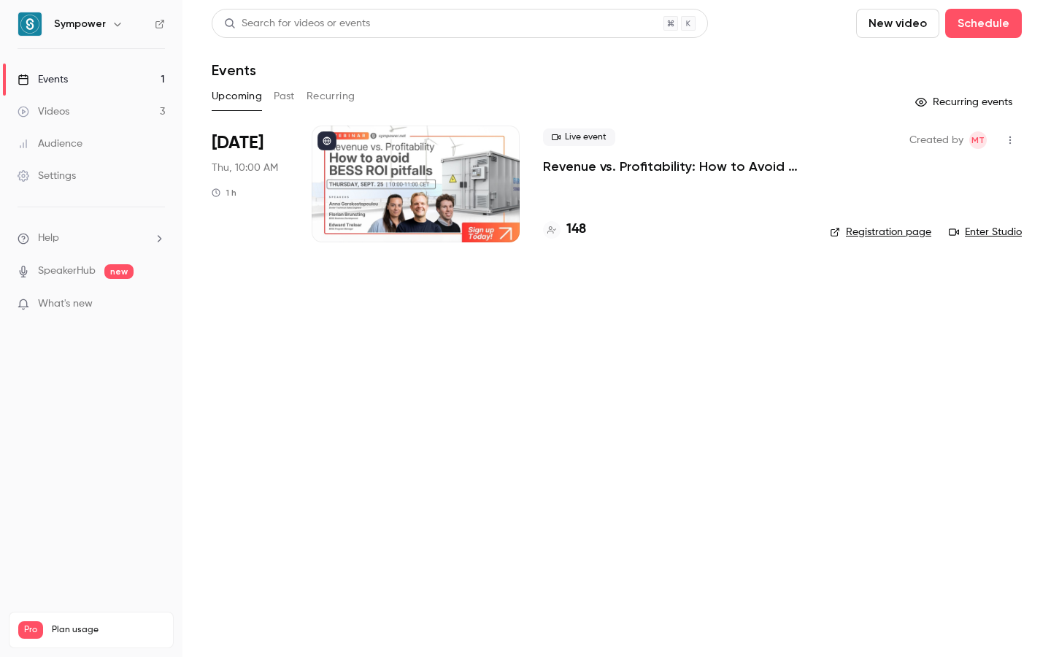 The image size is (1051, 657). What do you see at coordinates (576, 229) in the screenshot?
I see `h4: 148` at bounding box center [576, 229].